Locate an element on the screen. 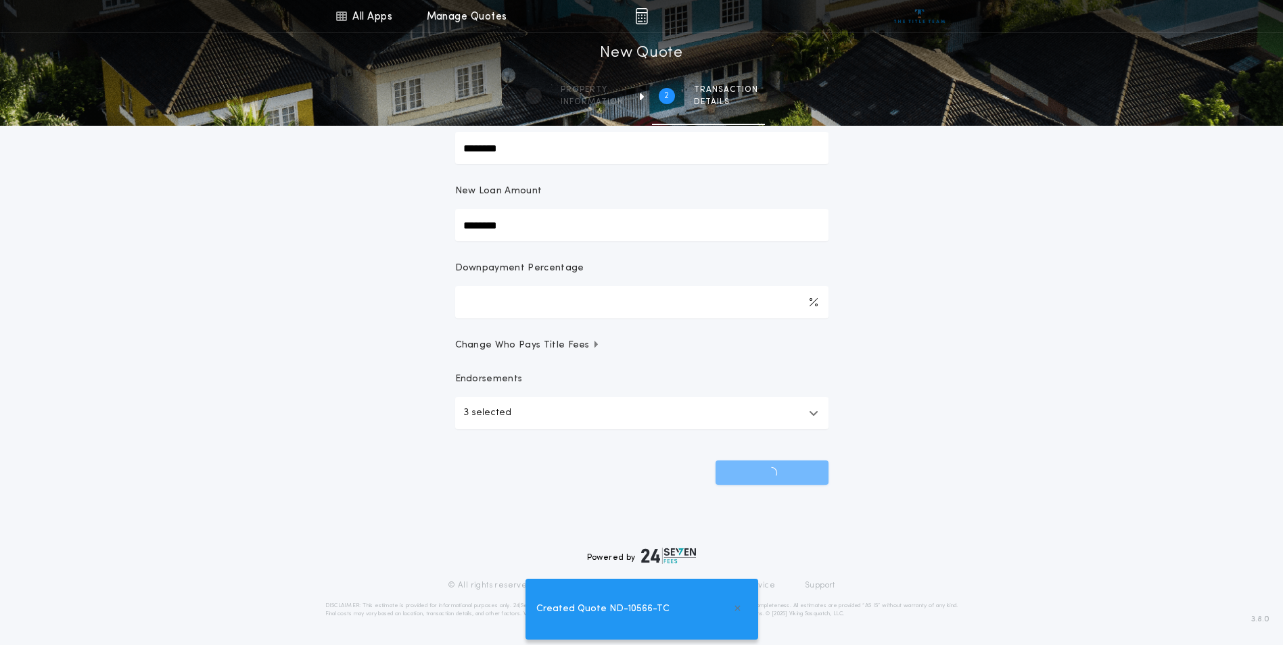 This screenshot has height=645, width=1283. p: 3 selected is located at coordinates (487, 413).